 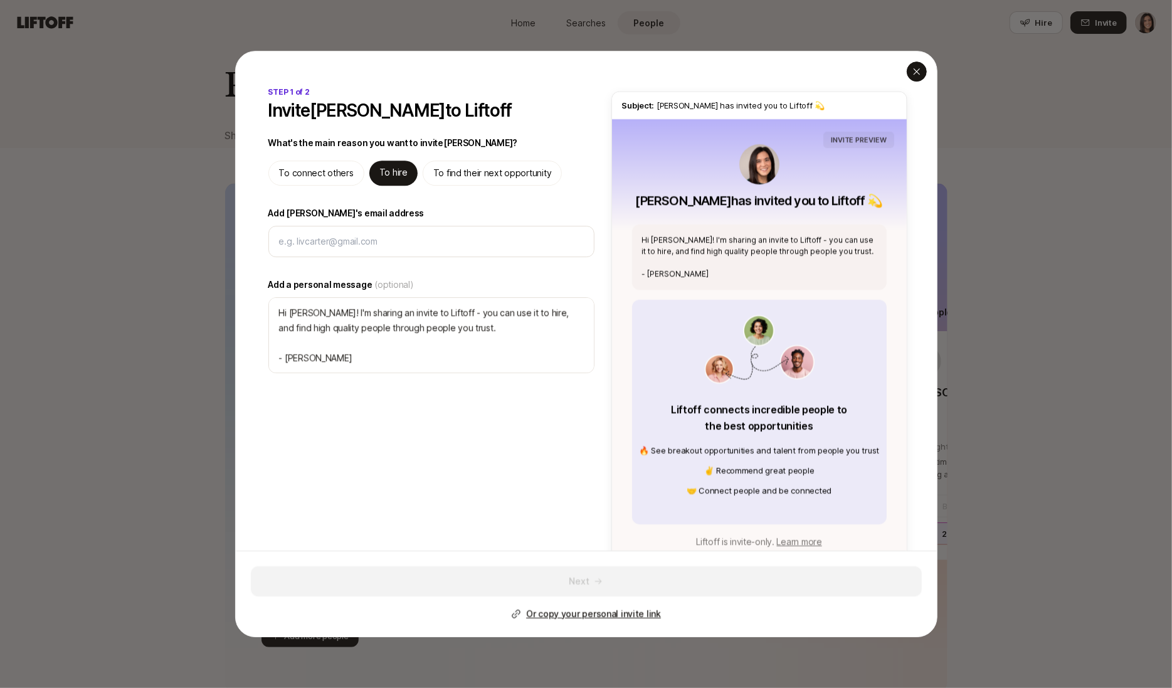 What do you see at coordinates (759, 450) in the screenshot?
I see `p: 🔥 See breakout opportunities and talent from people you trust` at bounding box center [759, 450].